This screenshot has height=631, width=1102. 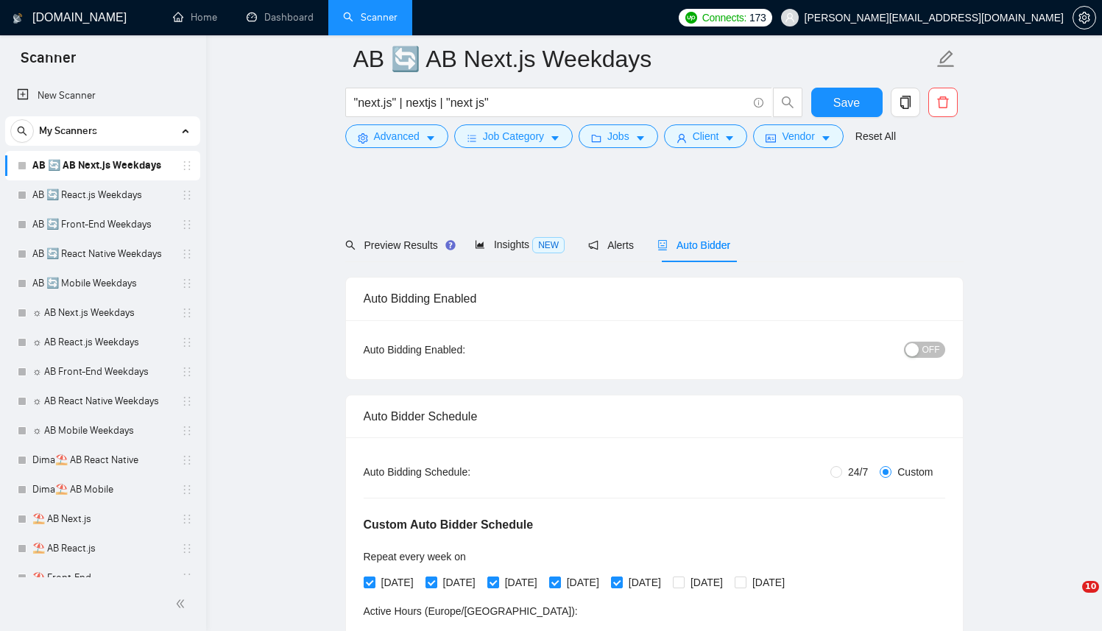 What do you see at coordinates (102, 460) in the screenshot?
I see `a: Dima⛱️ AB React Native` at bounding box center [102, 460].